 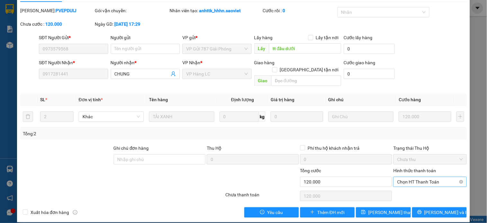 I want to click on span: Thu Hộ, so click(x=214, y=148).